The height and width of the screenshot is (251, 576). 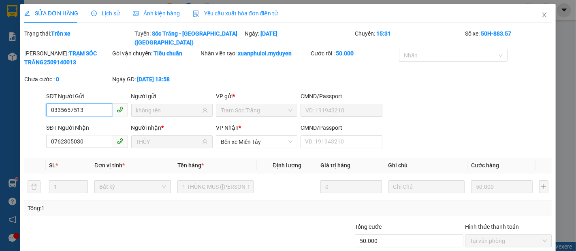 I want to click on input: Tên người nhận, so click(x=168, y=142).